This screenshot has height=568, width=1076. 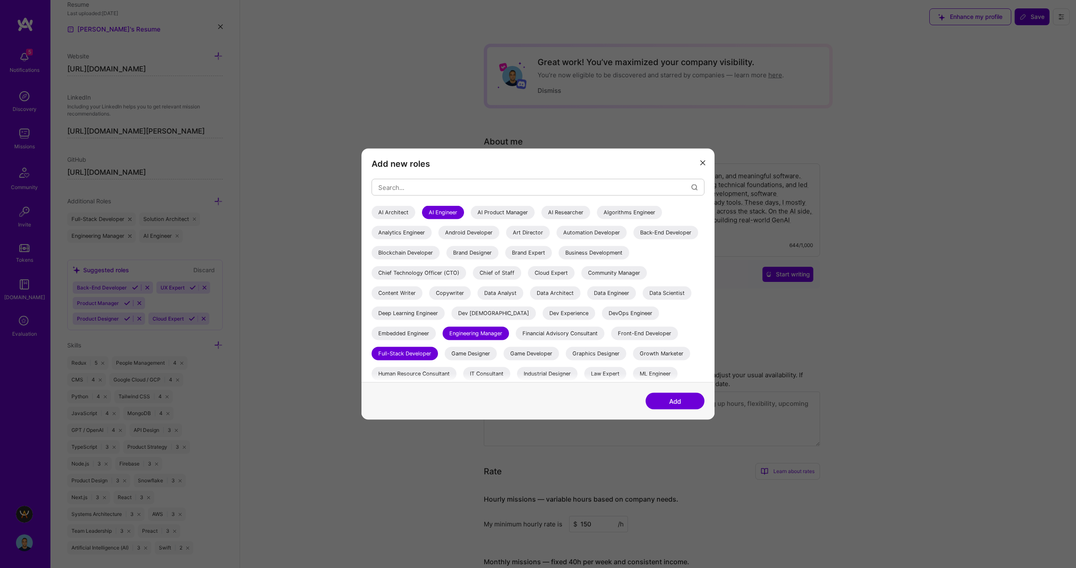 What do you see at coordinates (661, 354) in the screenshot?
I see `div: Growth Marketer` at bounding box center [661, 354].